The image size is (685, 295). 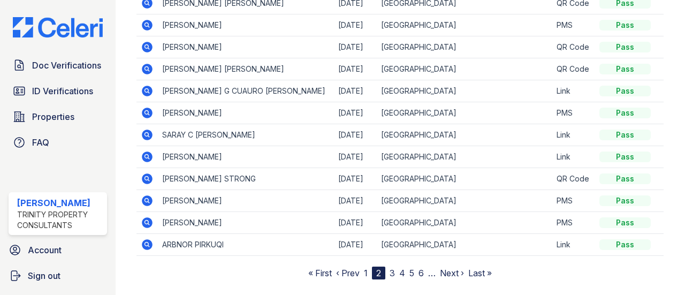 What do you see at coordinates (58, 117) in the screenshot?
I see `a: Properties` at bounding box center [58, 117].